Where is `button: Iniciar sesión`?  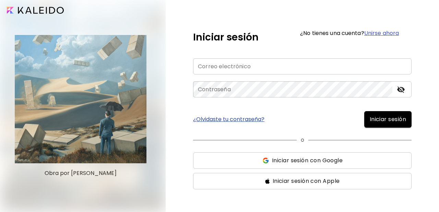
button: Iniciar sesión is located at coordinates (388, 119).